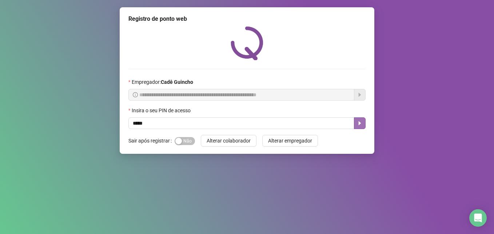  I want to click on div: Registro de ponto web, so click(247, 19).